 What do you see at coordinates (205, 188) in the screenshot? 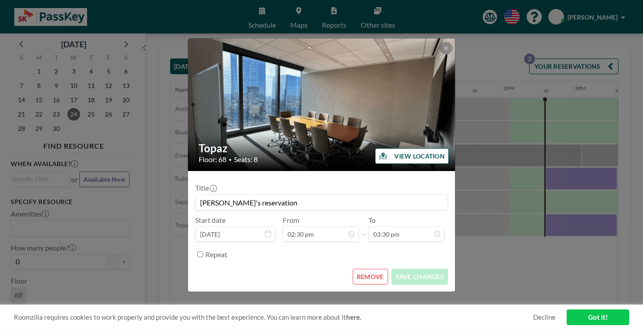
I see `label: Title` at bounding box center [205, 188].